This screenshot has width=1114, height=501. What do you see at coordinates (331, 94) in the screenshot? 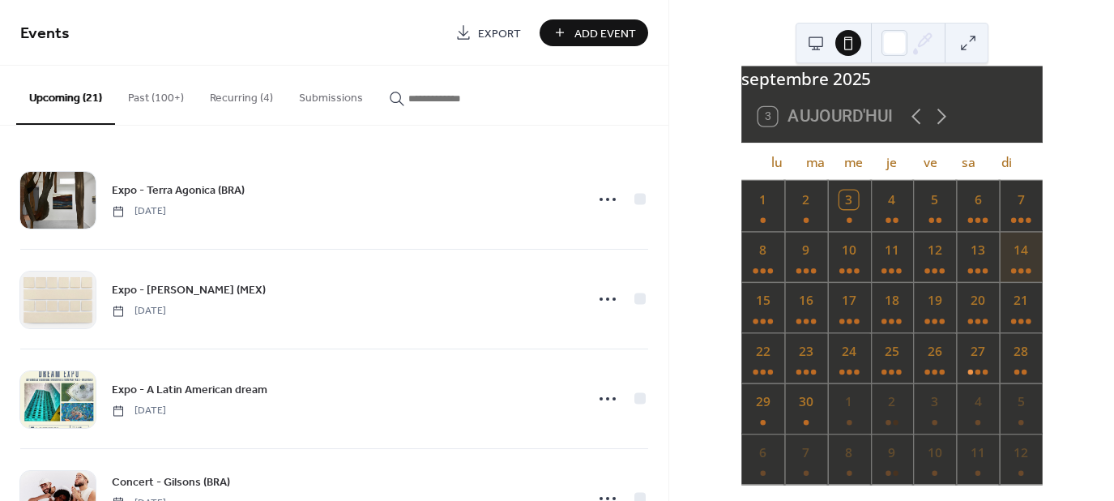
I see `button: Submissions` at bounding box center [331, 94].